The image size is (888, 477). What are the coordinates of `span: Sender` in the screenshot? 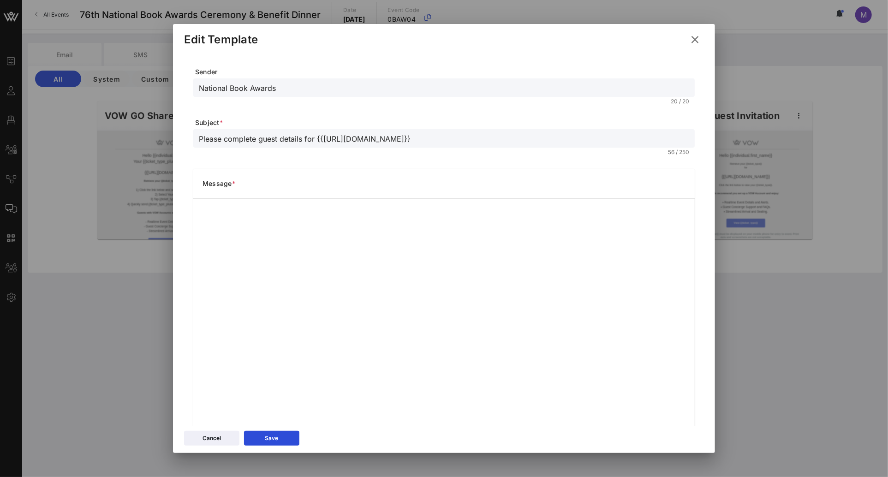 It's located at (445, 72).